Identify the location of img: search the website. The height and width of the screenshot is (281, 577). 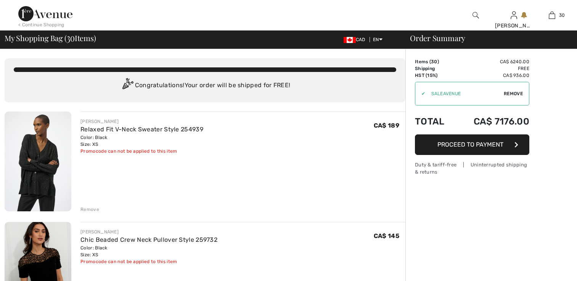
(475, 15).